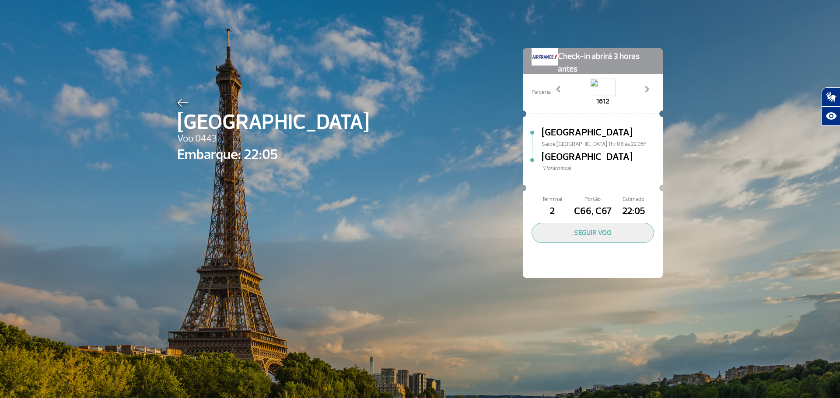  What do you see at coordinates (633, 199) in the screenshot?
I see `span: Estimado` at bounding box center [633, 199].